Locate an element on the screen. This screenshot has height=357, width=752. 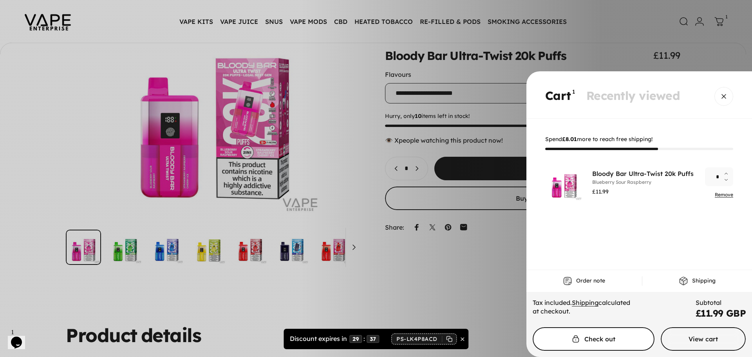
a: View cart is located at coordinates (703, 339).